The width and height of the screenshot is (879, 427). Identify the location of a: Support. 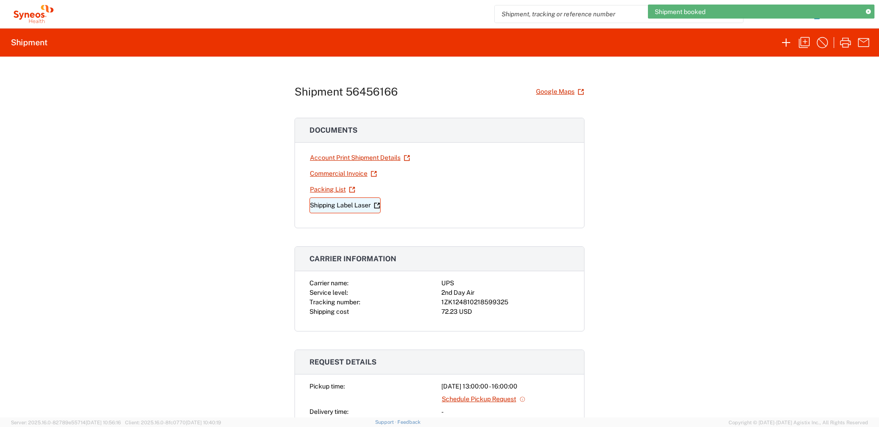
(386, 422).